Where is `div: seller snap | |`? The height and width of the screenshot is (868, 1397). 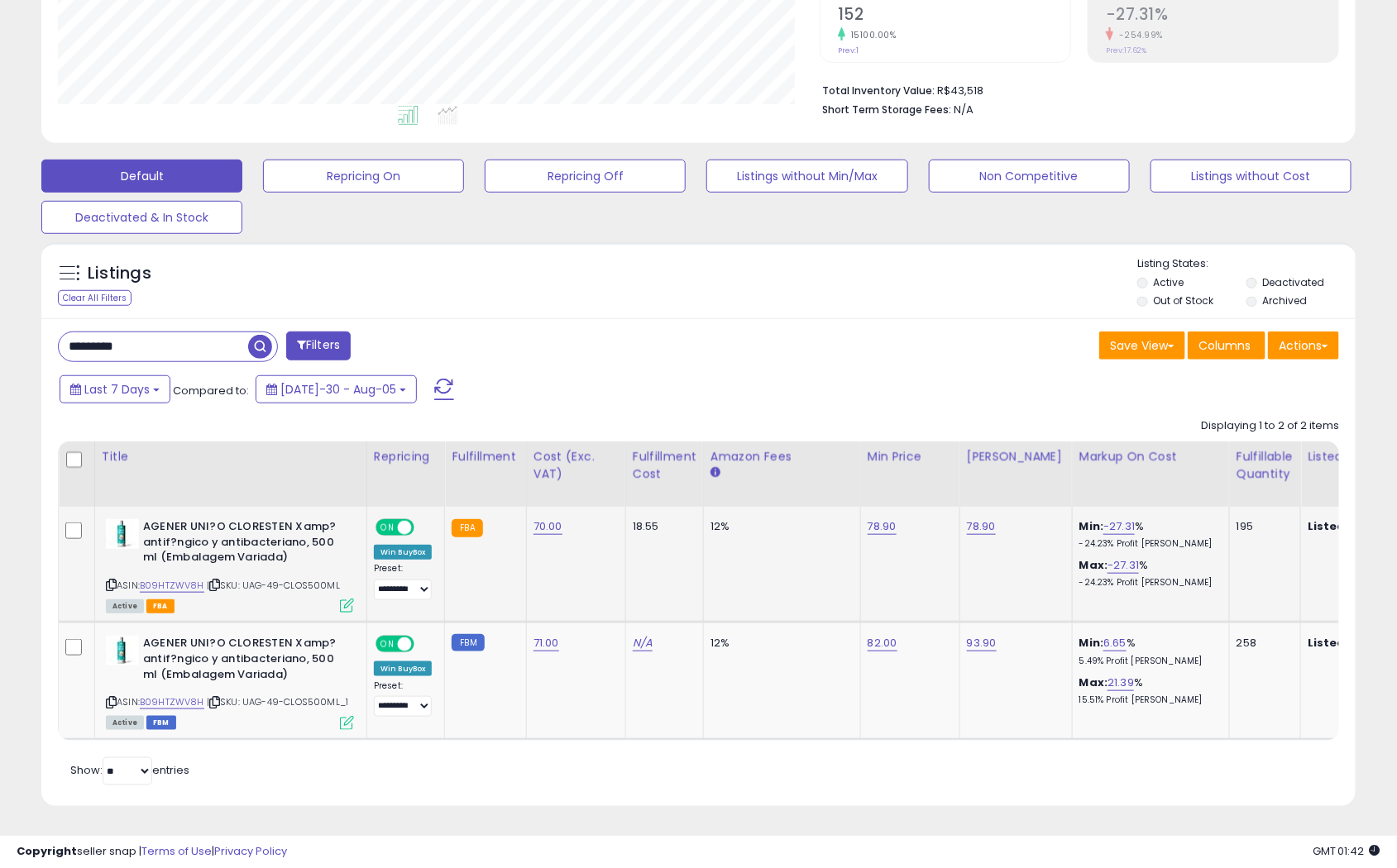 div: seller snap | | is located at coordinates (151, 852).